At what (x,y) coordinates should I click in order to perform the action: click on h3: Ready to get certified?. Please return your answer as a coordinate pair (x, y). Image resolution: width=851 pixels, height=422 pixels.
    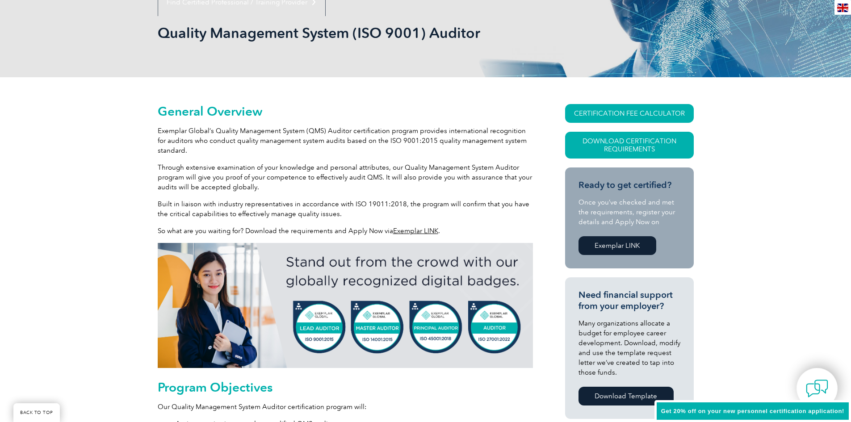
    Looking at the image, I should click on (630, 185).